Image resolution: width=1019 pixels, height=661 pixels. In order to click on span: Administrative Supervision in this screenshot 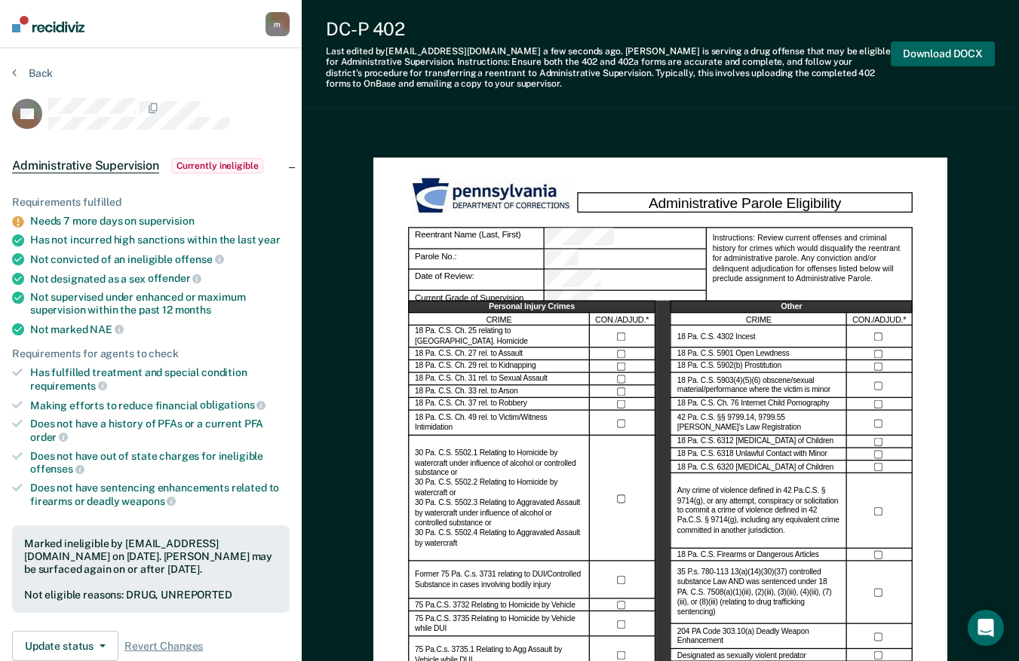, I will do `click(85, 166)`.